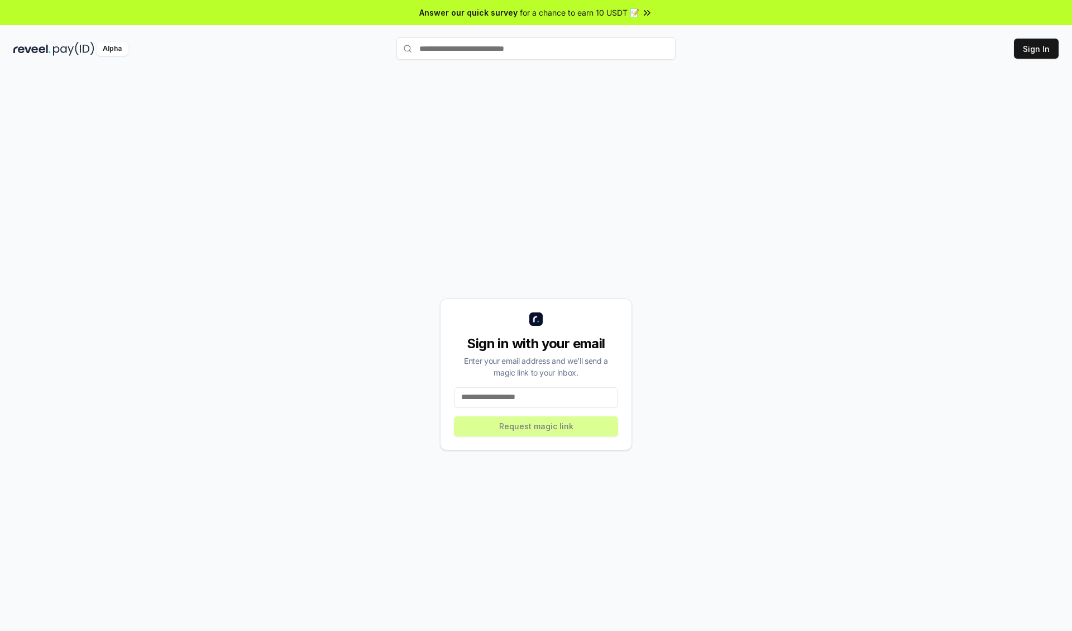 Image resolution: width=1072 pixels, height=631 pixels. I want to click on div: Alpha, so click(112, 49).